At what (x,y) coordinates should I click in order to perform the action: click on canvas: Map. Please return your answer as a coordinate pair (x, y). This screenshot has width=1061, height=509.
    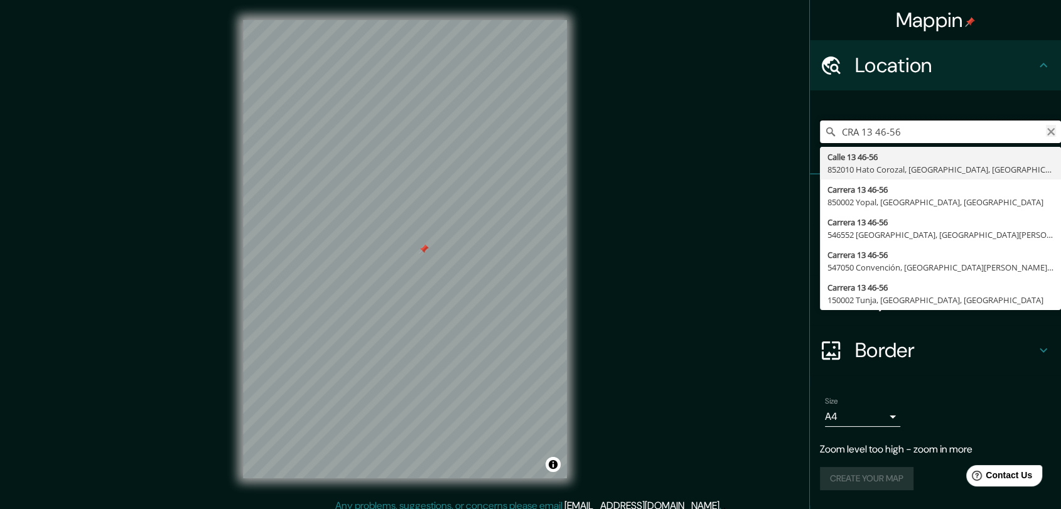
    Looking at the image, I should click on (405, 249).